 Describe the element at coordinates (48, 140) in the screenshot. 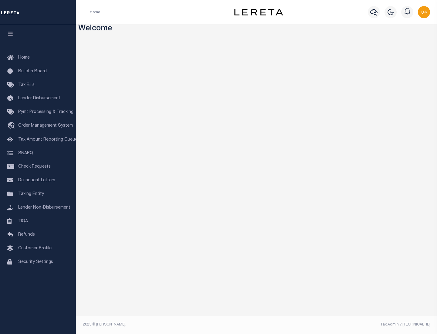

I see `span: Tax Amount Reporting Queue` at that location.